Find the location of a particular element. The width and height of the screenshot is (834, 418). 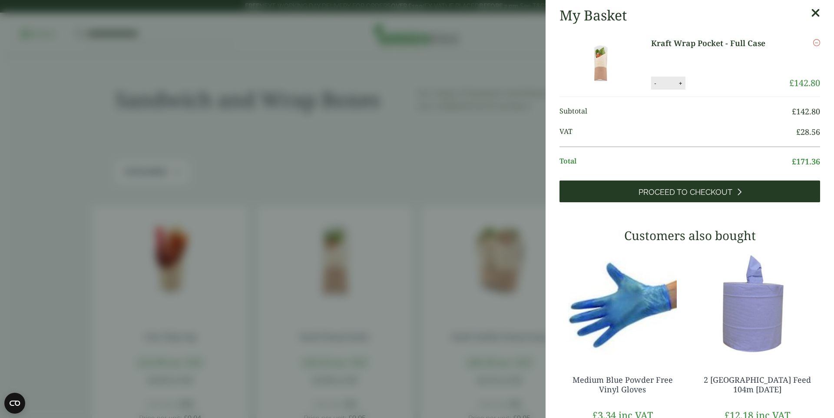

h3: Customers also bought is located at coordinates (690, 235).